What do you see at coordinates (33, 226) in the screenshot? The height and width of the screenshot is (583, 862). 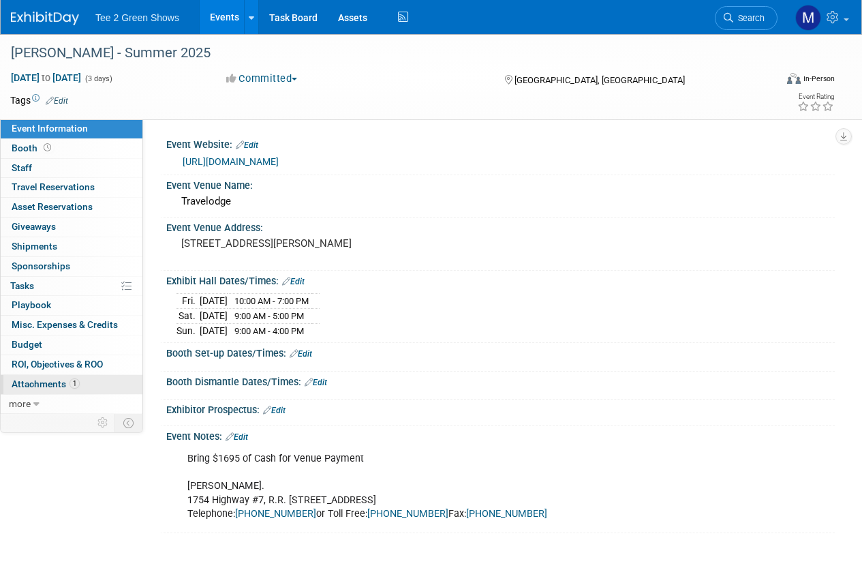 I see `span: Giveaways` at bounding box center [33, 226].